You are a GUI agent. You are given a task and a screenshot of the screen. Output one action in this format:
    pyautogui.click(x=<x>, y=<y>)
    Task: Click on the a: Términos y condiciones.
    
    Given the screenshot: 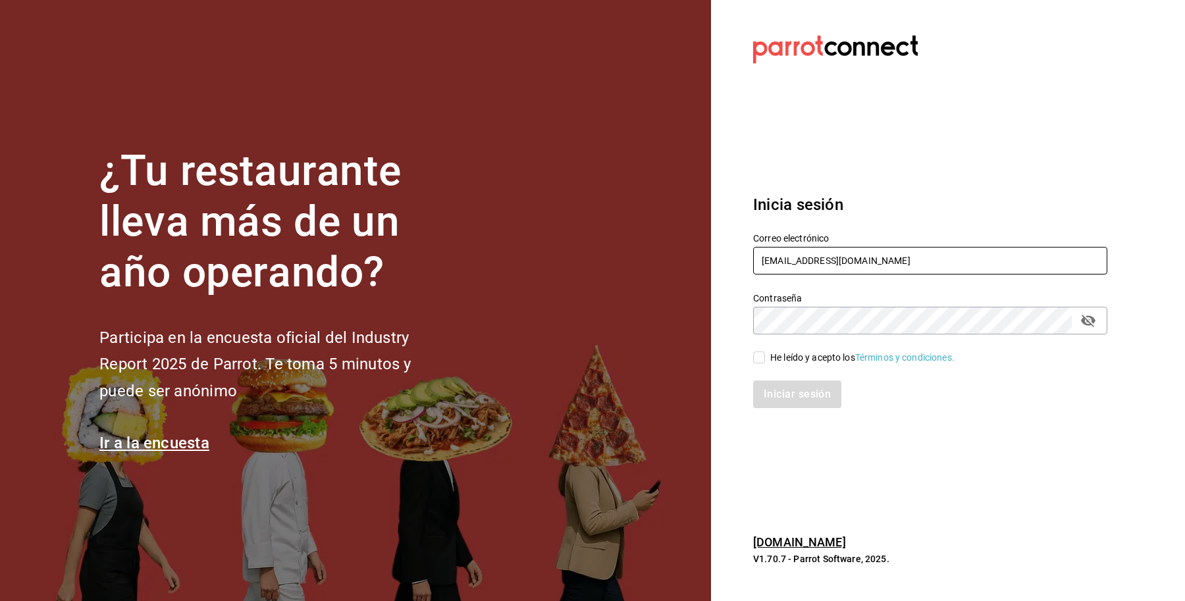 What is the action you would take?
    pyautogui.click(x=905, y=358)
    